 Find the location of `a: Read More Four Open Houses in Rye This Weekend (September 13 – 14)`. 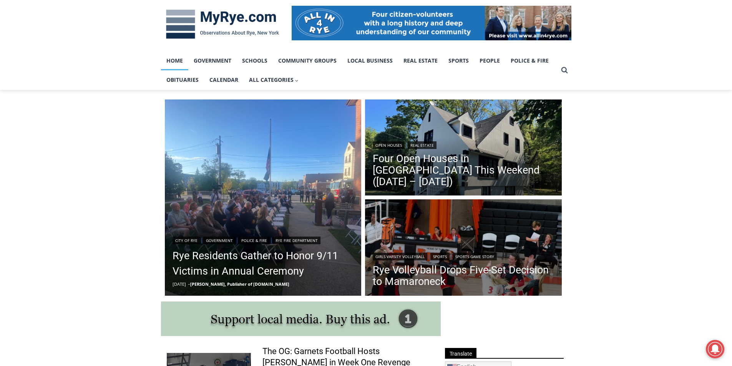

a: Read More Four Open Houses in Rye This Weekend (September 13 – 14) is located at coordinates (463, 149).